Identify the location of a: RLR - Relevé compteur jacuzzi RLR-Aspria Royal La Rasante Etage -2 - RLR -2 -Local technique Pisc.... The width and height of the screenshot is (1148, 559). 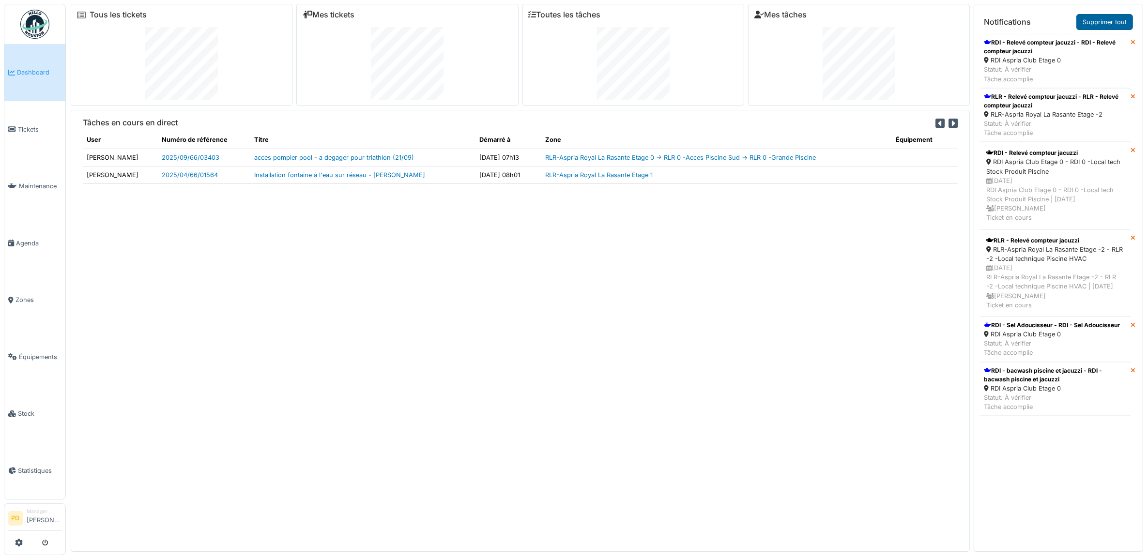
(1055, 273).